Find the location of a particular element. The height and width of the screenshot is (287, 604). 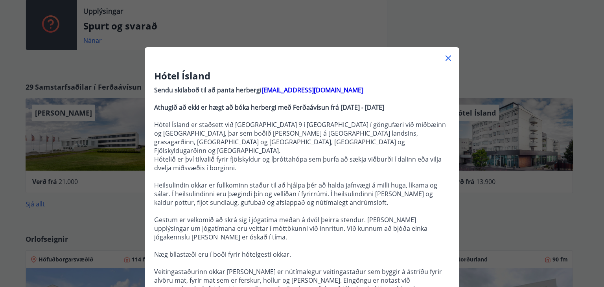

strong: Sendu skilaboð til að panta herbergi is located at coordinates (207, 90).